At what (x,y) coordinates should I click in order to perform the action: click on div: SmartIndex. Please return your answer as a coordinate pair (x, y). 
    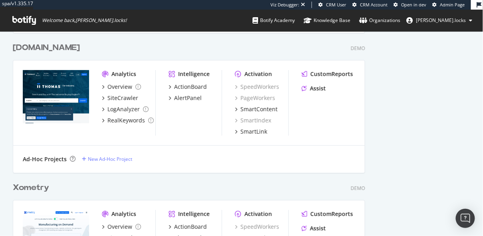
    Looking at the image, I should click on (253, 120).